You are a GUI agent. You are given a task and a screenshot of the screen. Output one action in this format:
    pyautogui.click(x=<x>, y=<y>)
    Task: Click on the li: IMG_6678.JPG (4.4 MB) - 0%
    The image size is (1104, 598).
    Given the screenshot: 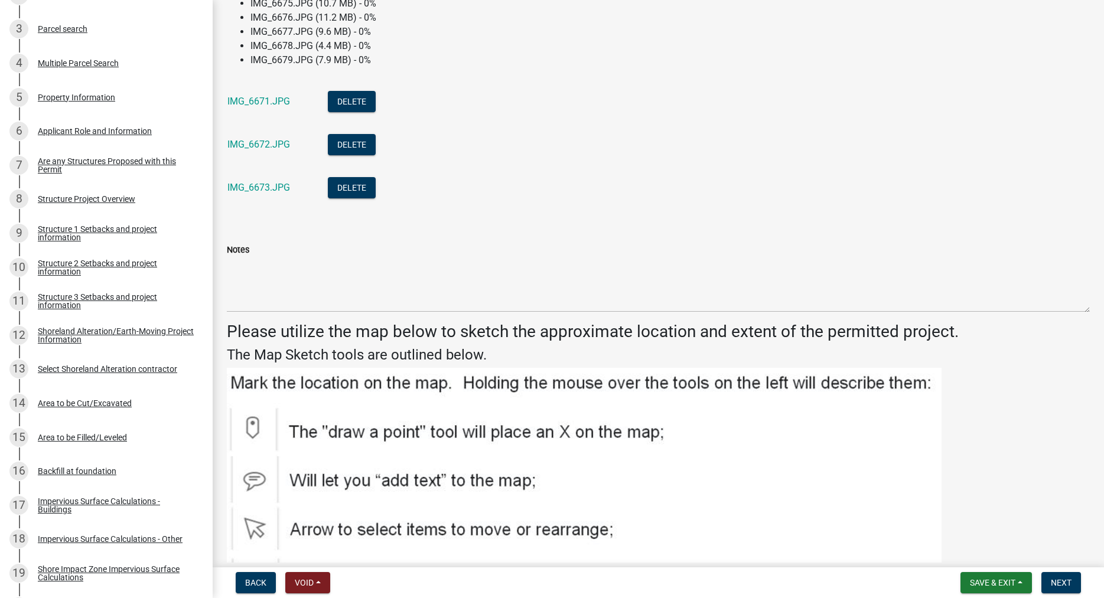 What is the action you would take?
    pyautogui.click(x=670, y=46)
    